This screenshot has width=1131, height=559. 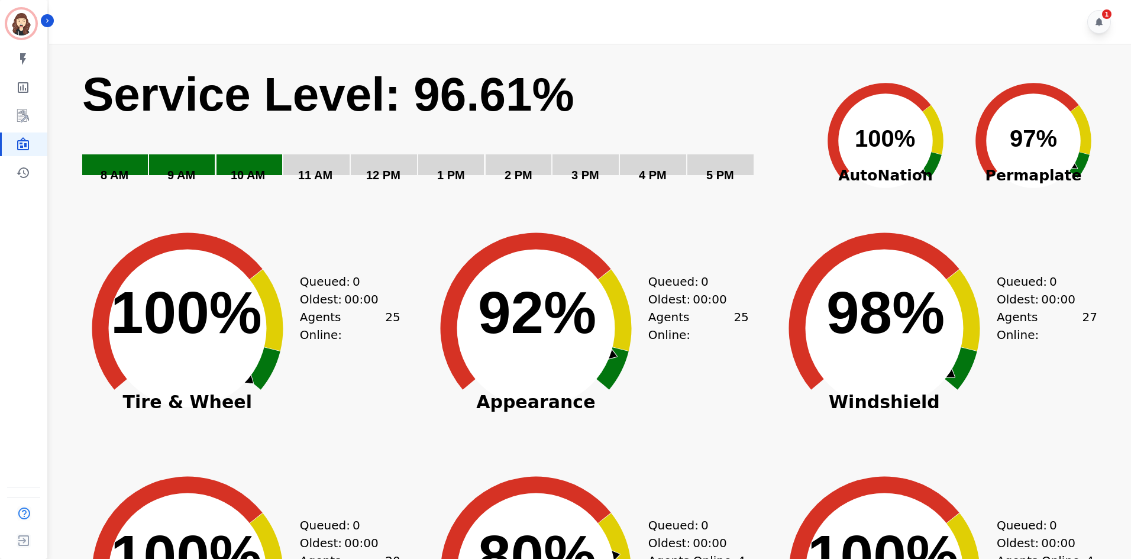 What do you see at coordinates (21, 24) in the screenshot?
I see `img: Bordered avatar` at bounding box center [21, 24].